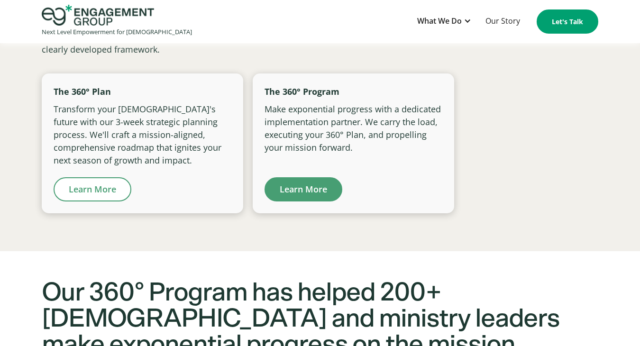  Describe the element at coordinates (567, 21) in the screenshot. I see `a: Let's Talk` at that location.